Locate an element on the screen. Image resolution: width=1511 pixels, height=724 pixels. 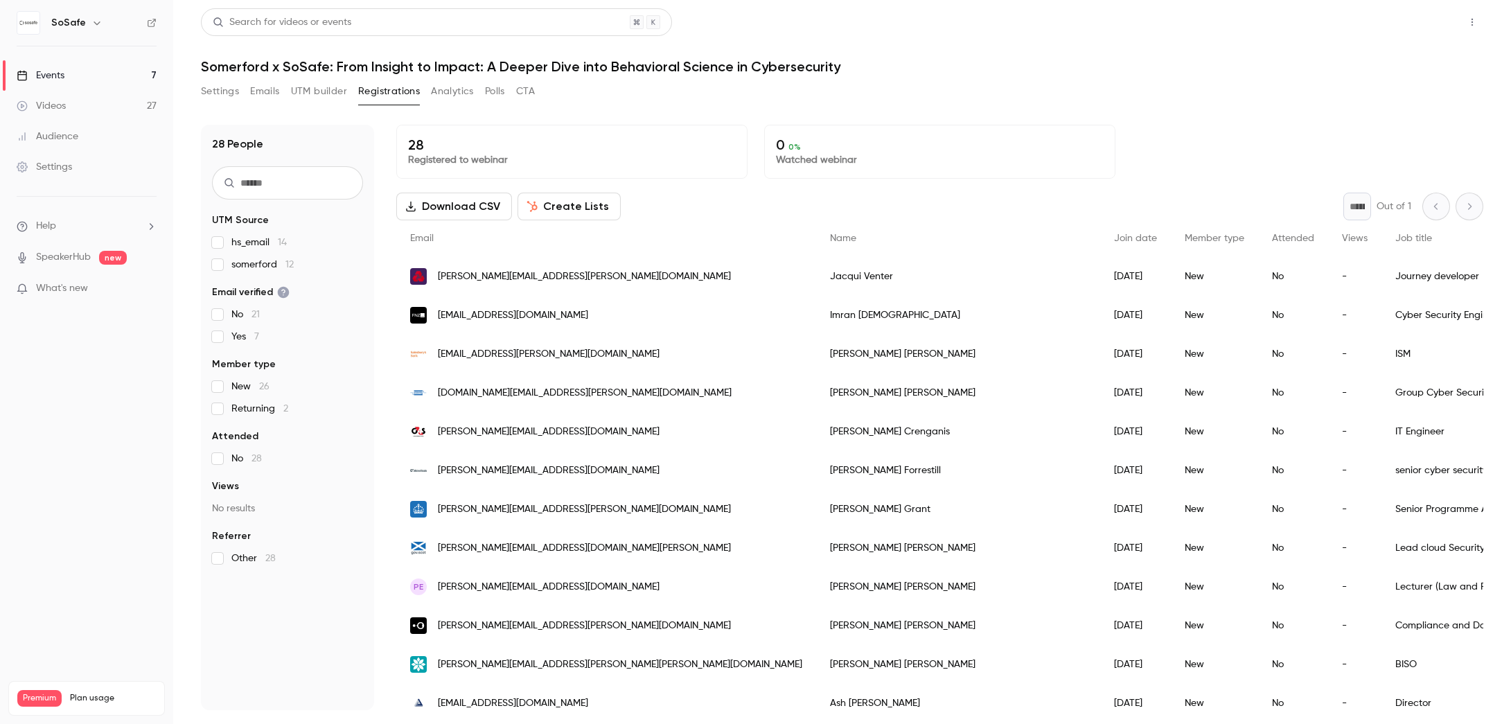
span: Referrer is located at coordinates (231, 536).